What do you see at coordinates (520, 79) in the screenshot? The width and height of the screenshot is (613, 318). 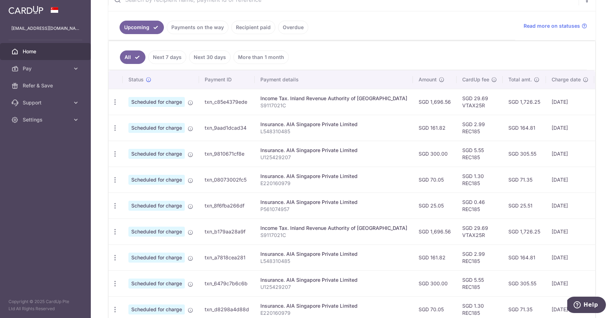 I see `span: Total amt.` at bounding box center [520, 79].